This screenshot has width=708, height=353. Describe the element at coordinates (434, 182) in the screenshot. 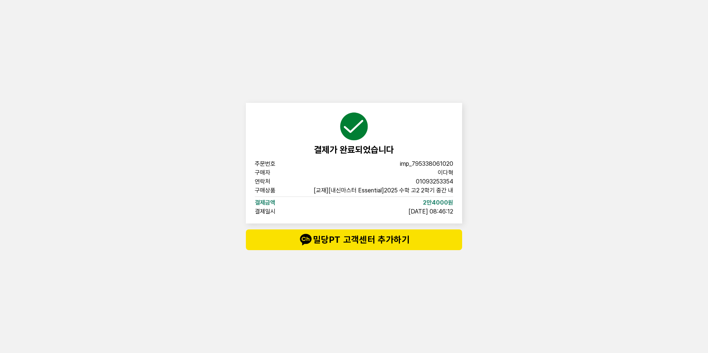

I see `span: 01093253354` at that location.